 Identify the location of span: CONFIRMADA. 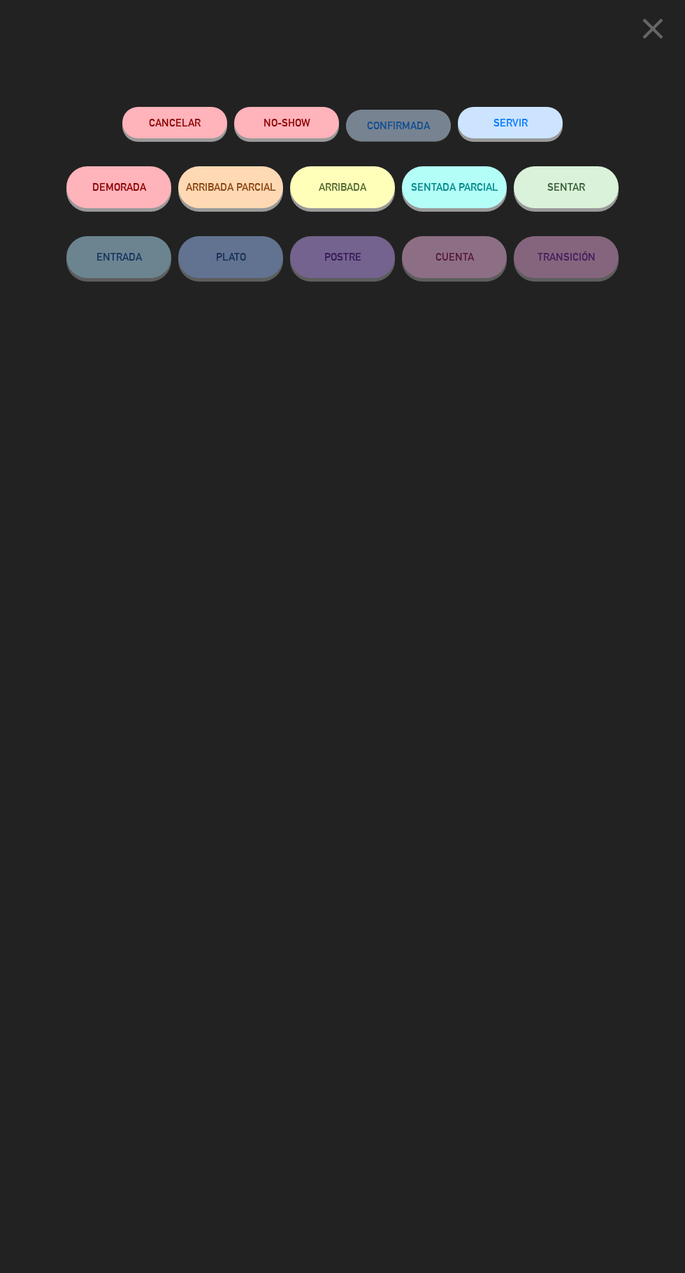
(398, 125).